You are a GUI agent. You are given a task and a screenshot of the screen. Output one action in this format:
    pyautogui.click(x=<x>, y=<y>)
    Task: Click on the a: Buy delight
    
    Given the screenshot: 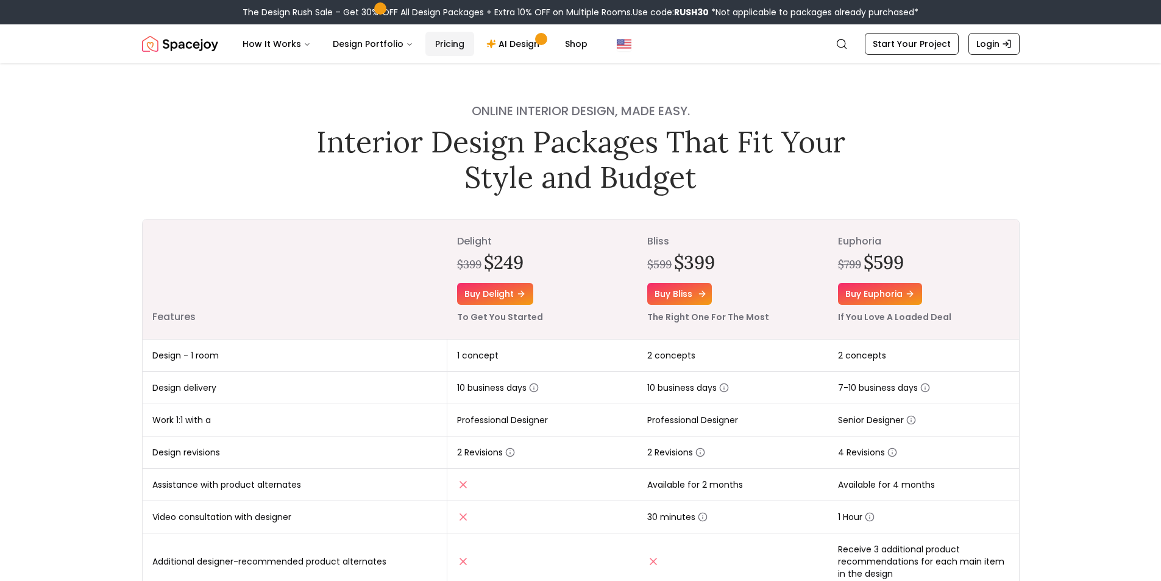 What is the action you would take?
    pyautogui.click(x=495, y=294)
    